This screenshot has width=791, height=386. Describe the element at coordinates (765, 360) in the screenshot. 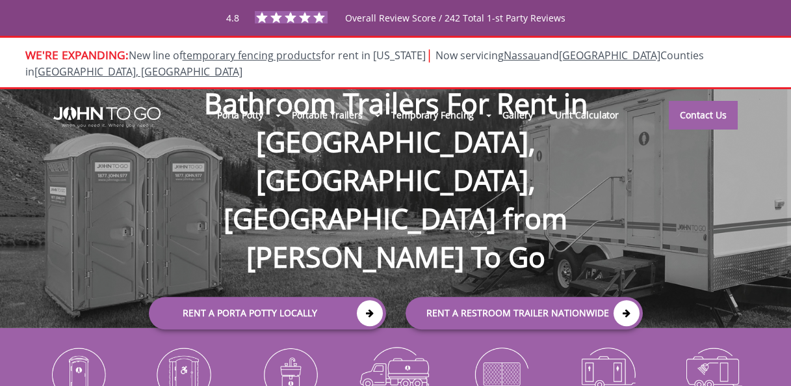

I see `button: Live Chat` at that location.